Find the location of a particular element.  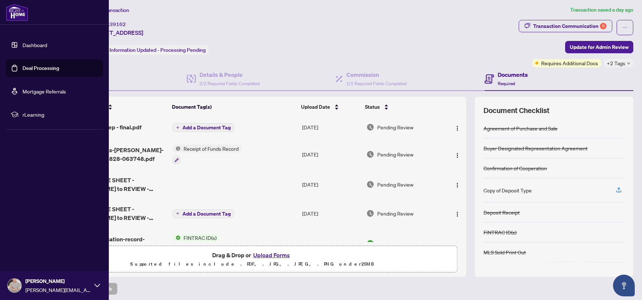

p: Supported files include .PDF, .JPG, .JPEG, .PNG under 25 MB is located at coordinates (252, 264).